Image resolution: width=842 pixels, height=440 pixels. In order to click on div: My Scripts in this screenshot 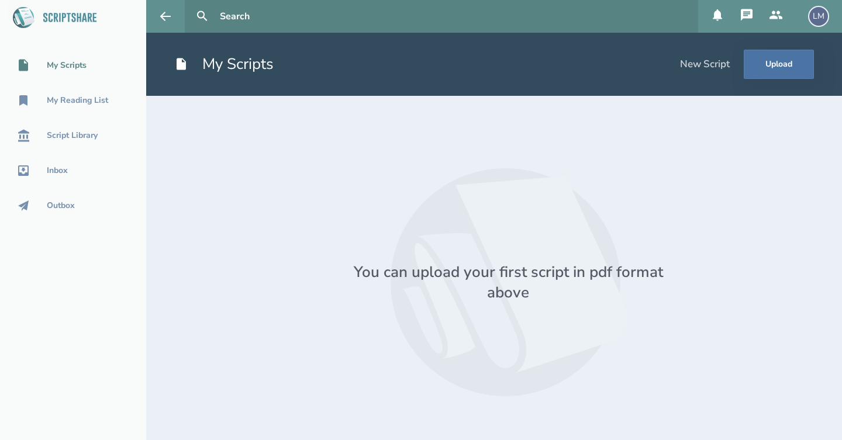, I will do `click(67, 66)`.